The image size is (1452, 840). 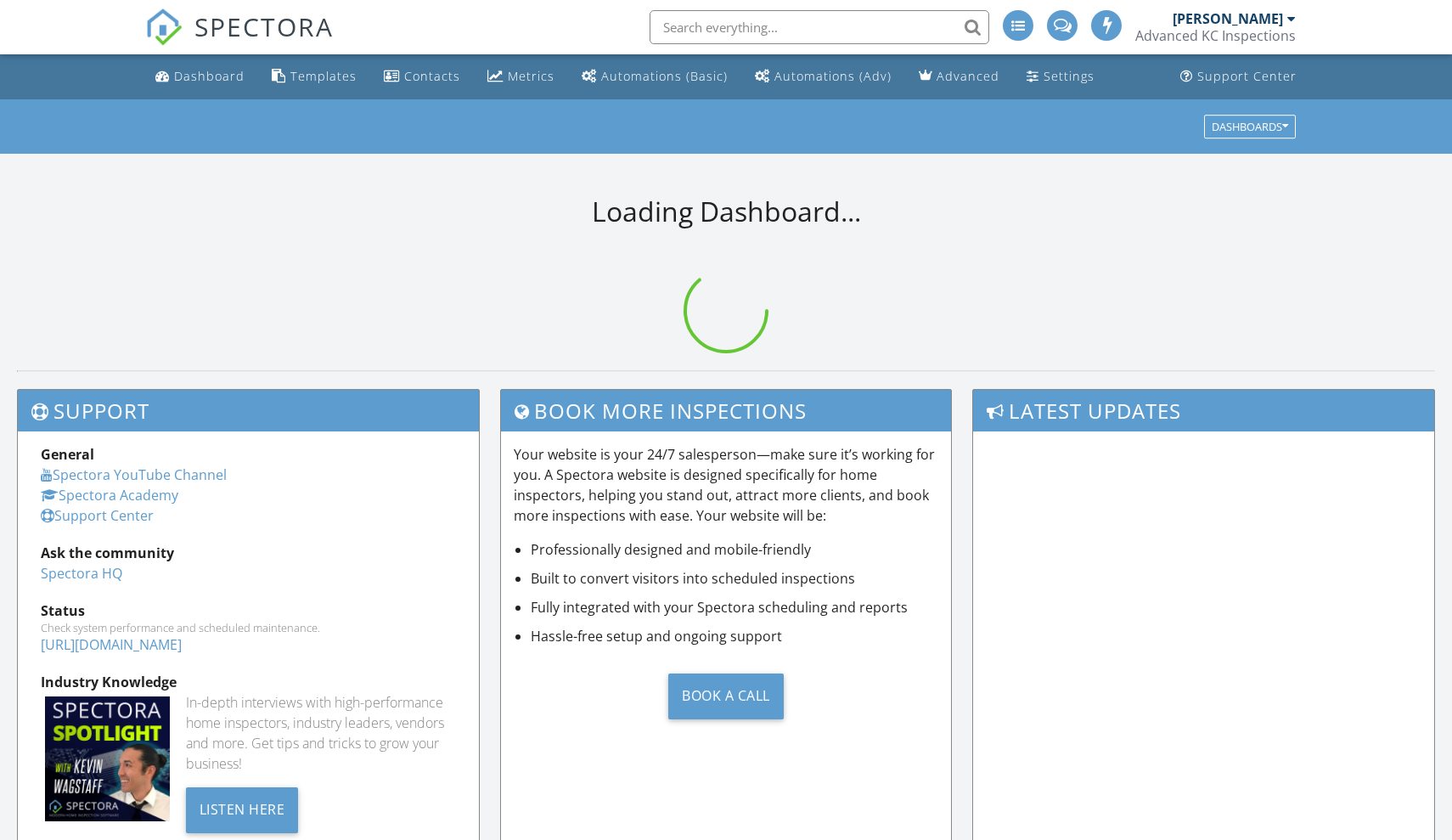 What do you see at coordinates (242, 810) in the screenshot?
I see `div: Listen Here` at bounding box center [242, 810].